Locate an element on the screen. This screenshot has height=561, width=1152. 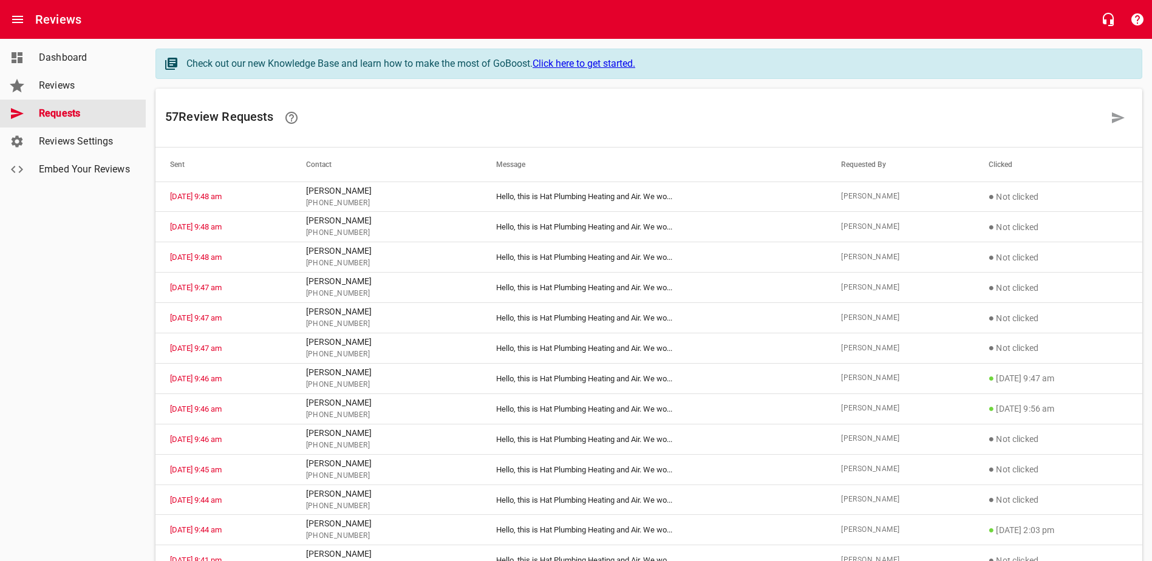
span: Reviews Settings is located at coordinates (85, 141).